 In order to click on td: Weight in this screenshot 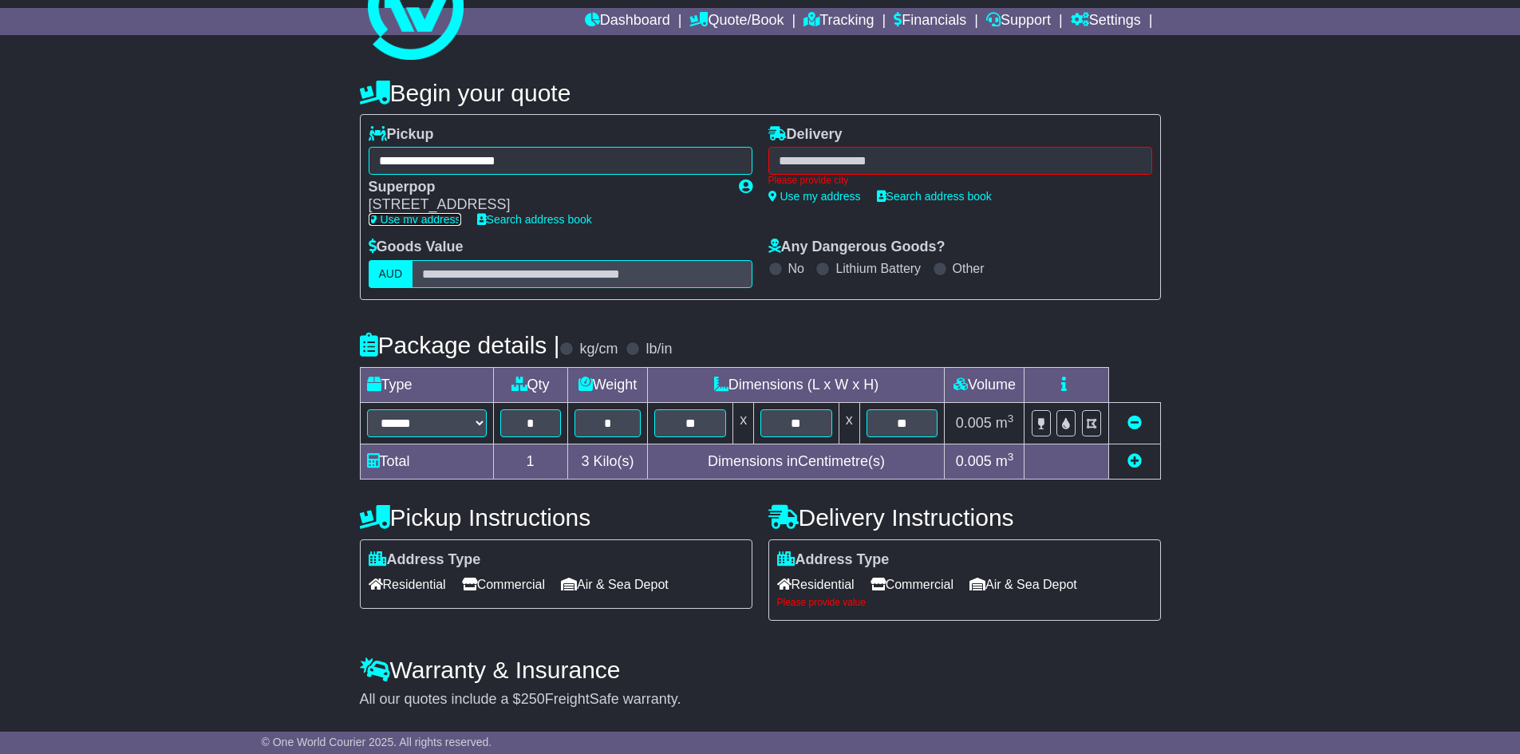, I will do `click(607, 385)`.